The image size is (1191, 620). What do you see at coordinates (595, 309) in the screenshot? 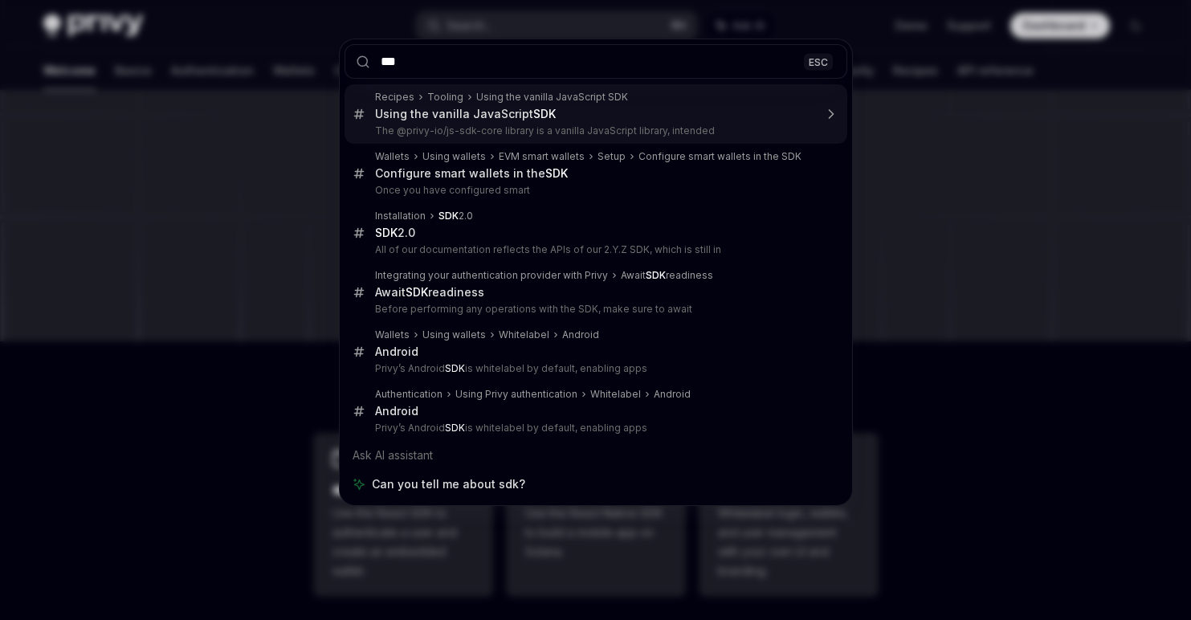
I see `p: Before performing any operations with the SDK, make sure to await` at bounding box center [595, 309].